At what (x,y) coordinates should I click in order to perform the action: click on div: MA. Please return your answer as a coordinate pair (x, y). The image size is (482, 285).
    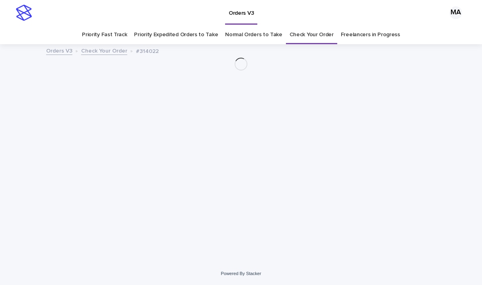
    Looking at the image, I should click on (456, 13).